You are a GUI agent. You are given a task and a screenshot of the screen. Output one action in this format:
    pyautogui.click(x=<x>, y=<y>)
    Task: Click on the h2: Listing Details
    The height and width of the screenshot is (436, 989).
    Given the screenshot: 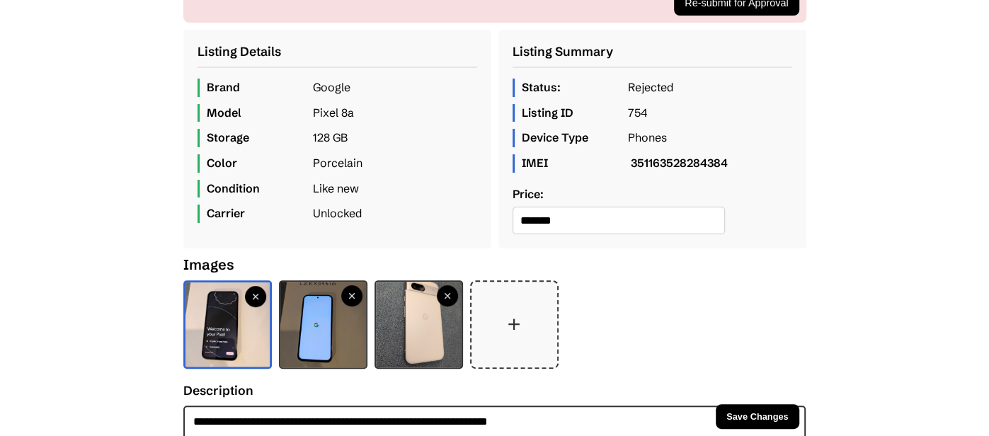 What is the action you would take?
    pyautogui.click(x=337, y=56)
    